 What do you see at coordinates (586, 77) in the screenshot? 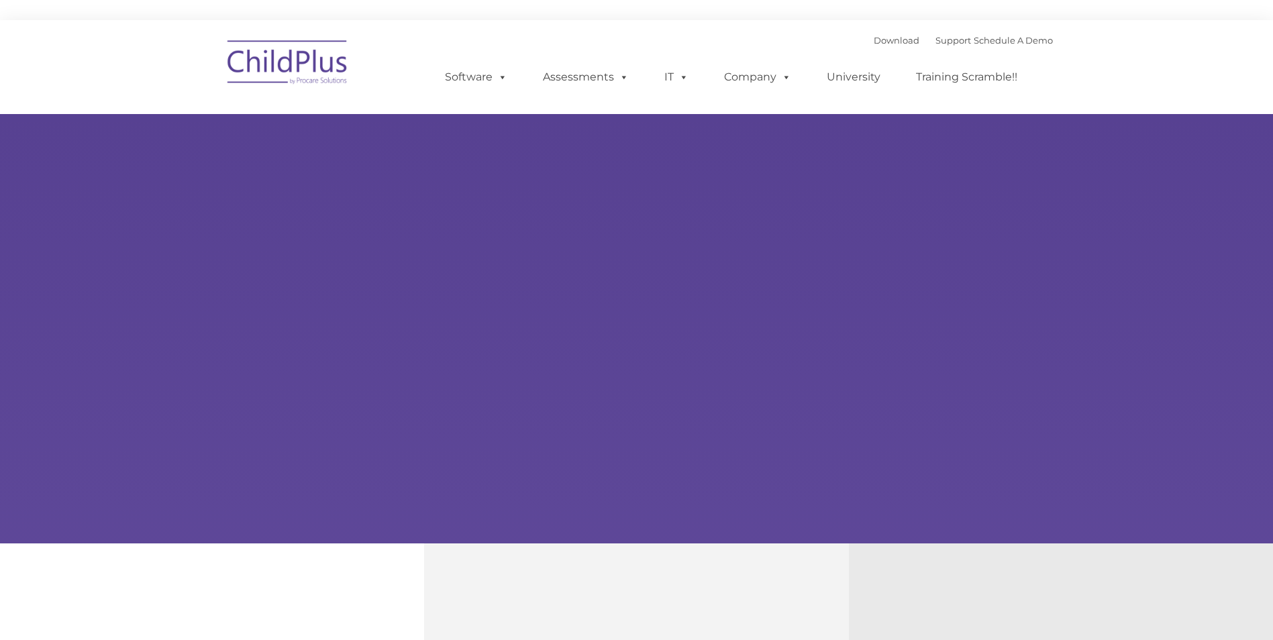
I see `a: Assessments` at bounding box center [586, 77].